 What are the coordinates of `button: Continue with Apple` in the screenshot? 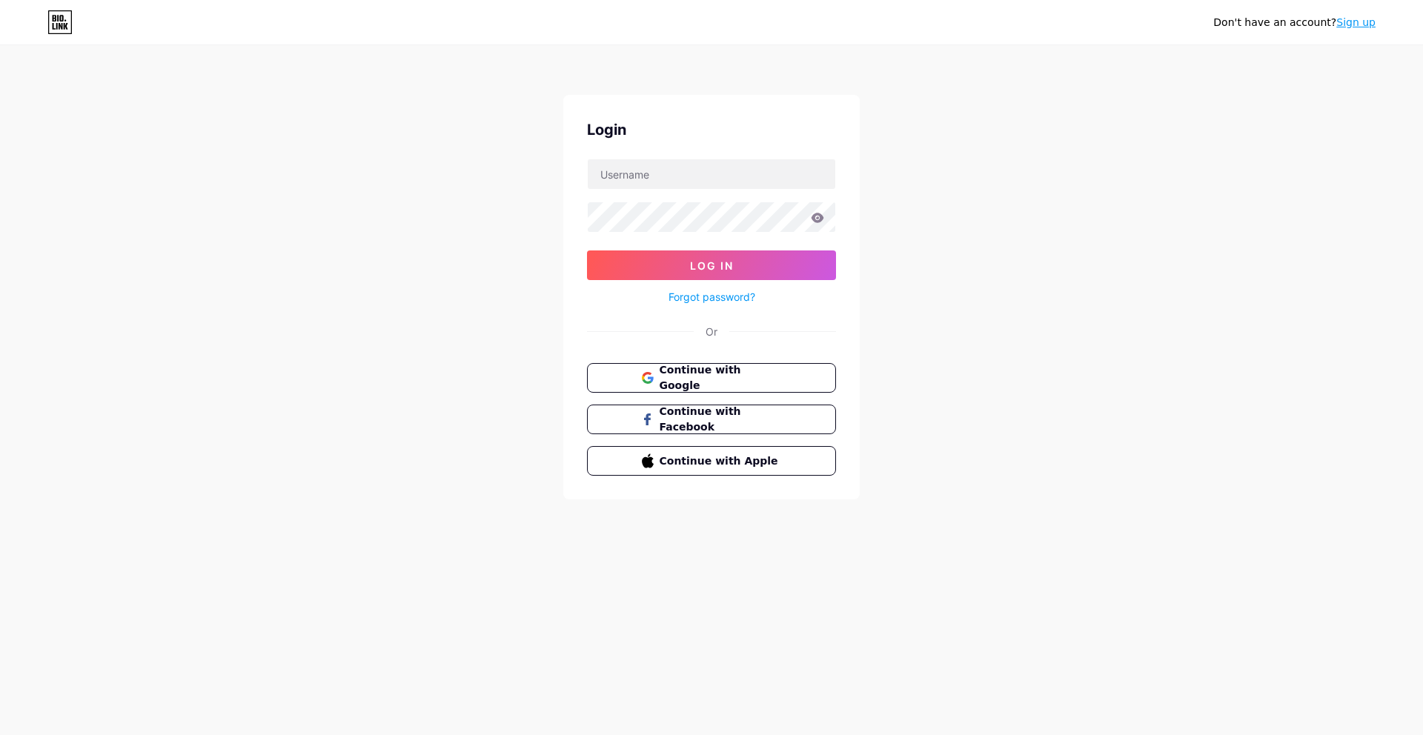 It's located at (712, 461).